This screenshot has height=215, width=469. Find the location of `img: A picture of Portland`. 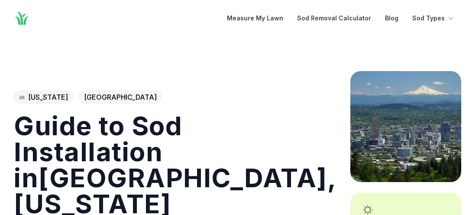

img: A picture of Portland is located at coordinates (406, 126).